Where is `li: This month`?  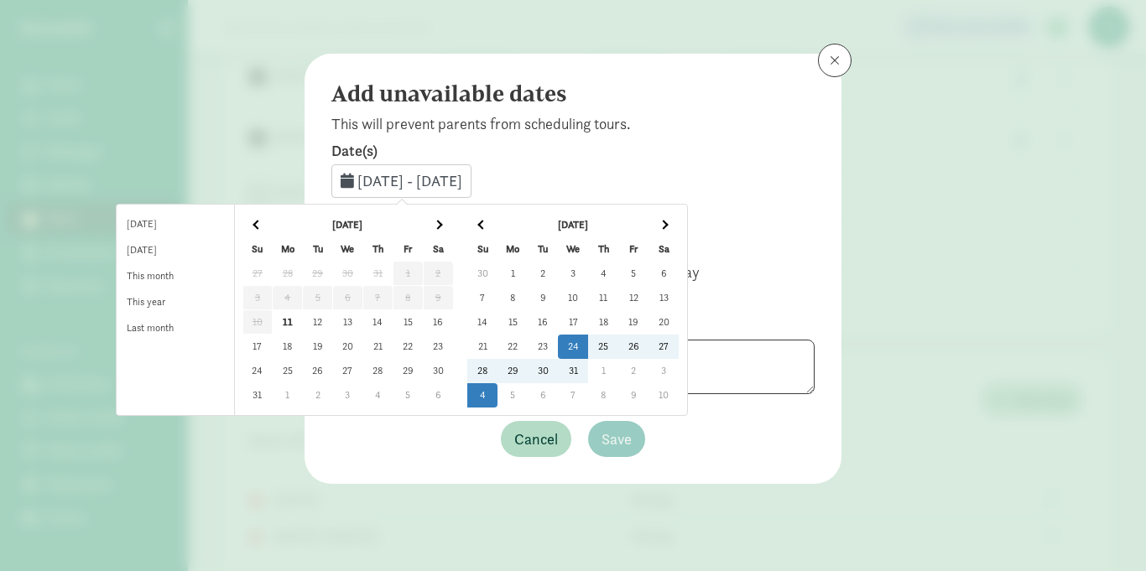 li: This month is located at coordinates (175, 276).